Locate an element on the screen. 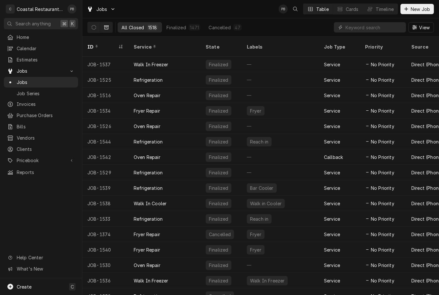 This screenshot has width=439, height=295. span: Invoices is located at coordinates (46, 104).